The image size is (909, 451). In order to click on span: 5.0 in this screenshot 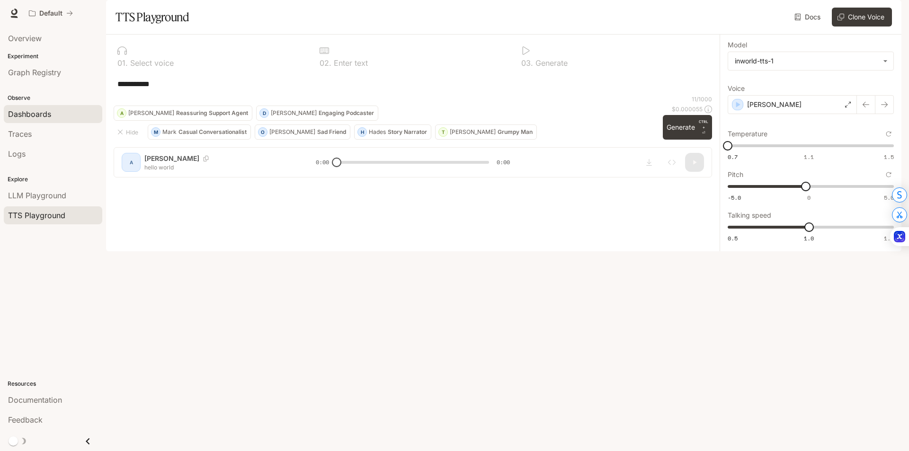, I will do `click(888, 197)`.